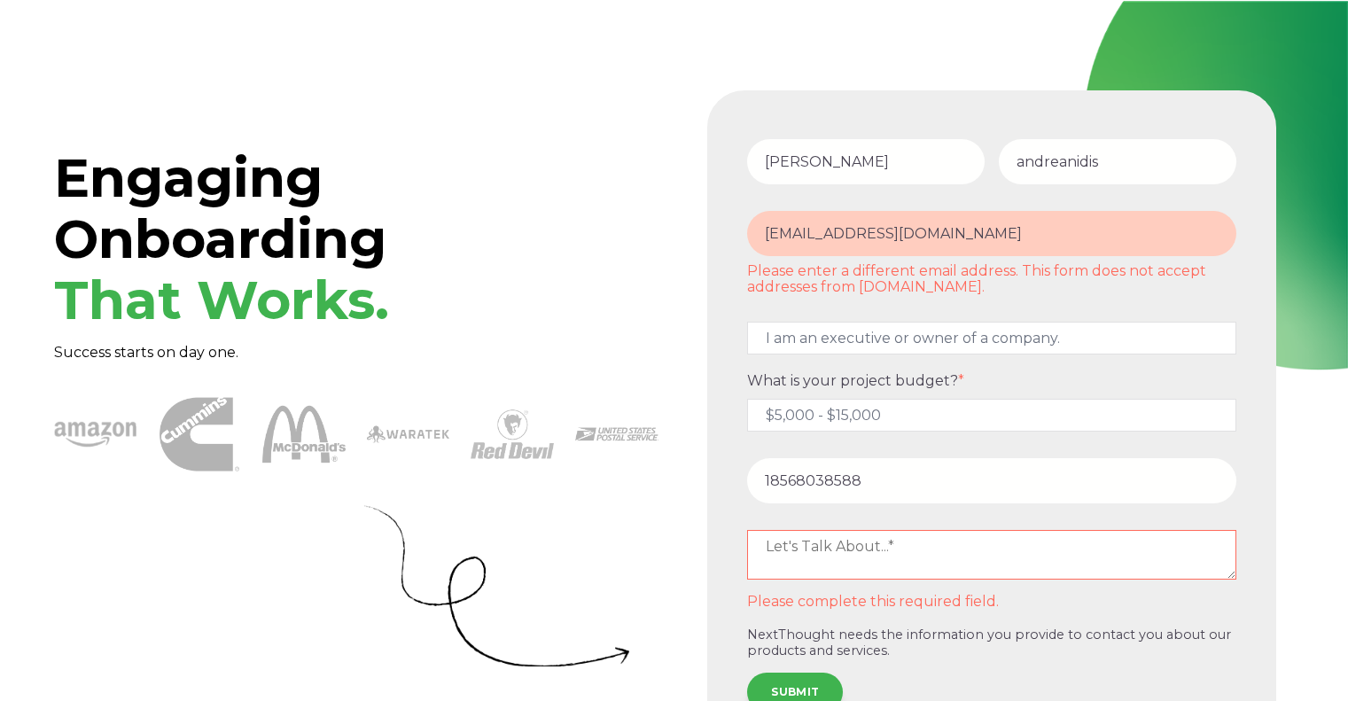 This screenshot has width=1348, height=701. Describe the element at coordinates (866, 161) in the screenshot. I see `input: First Name*` at that location.